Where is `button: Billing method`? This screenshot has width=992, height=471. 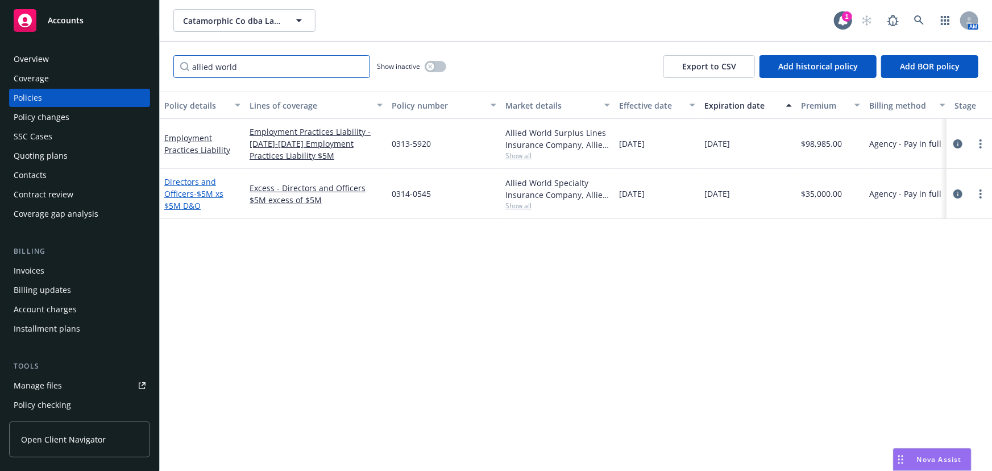
button: Billing method is located at coordinates (908, 105).